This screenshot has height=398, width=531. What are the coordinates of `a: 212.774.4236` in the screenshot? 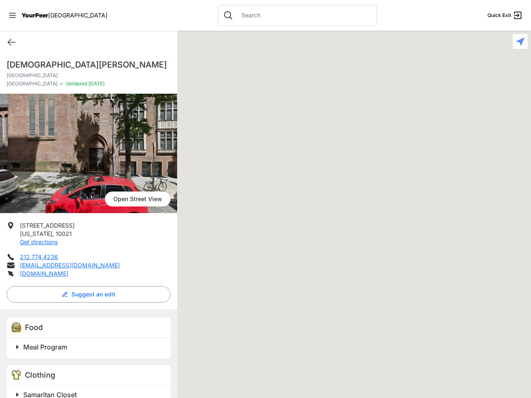 It's located at (39, 257).